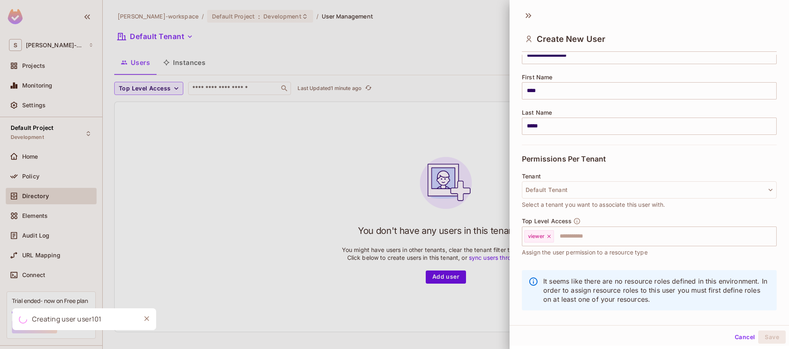 The image size is (789, 349). What do you see at coordinates (537, 113) in the screenshot?
I see `span: Last Name` at bounding box center [537, 113].